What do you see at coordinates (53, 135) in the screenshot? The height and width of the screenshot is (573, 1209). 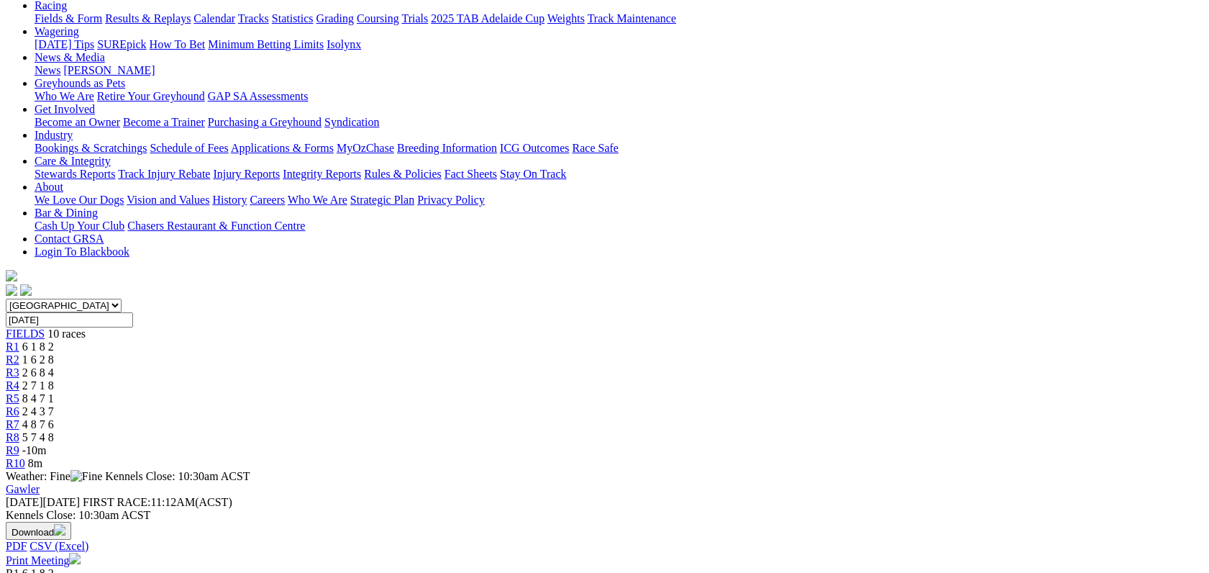 I see `a: Industry` at bounding box center [53, 135].